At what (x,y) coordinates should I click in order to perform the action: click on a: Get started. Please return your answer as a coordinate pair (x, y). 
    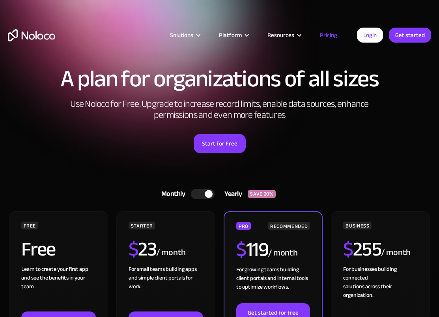
    Looking at the image, I should click on (409, 35).